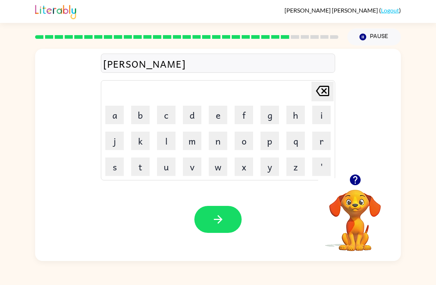 This screenshot has height=285, width=436. Describe the element at coordinates (389, 10) in the screenshot. I see `a: Logout` at that location.